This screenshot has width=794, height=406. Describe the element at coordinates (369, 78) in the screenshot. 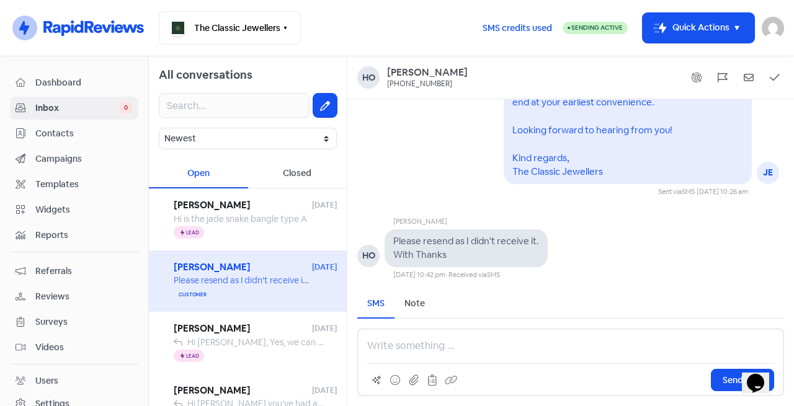

I see `div: Ho` at that location.